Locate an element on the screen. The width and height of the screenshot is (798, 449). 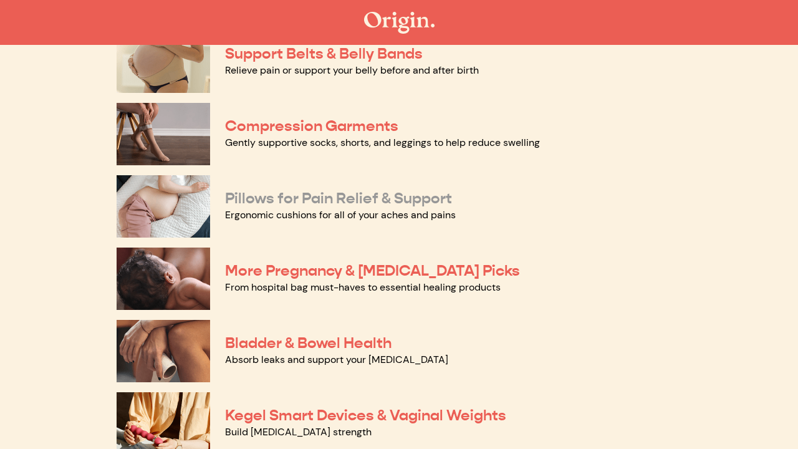
img: Compression Garments is located at coordinates (163, 134).